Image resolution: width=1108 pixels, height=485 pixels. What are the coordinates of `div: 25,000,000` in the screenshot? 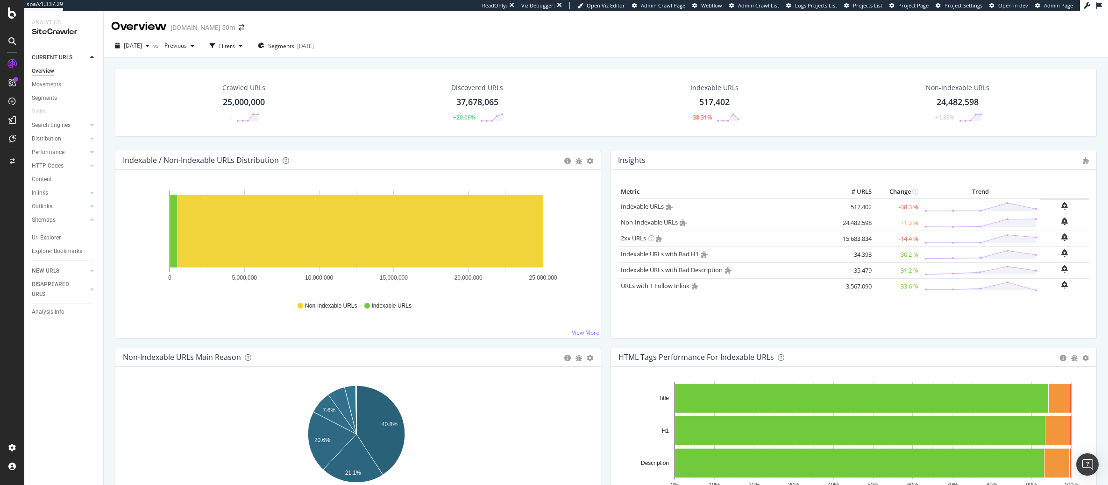 It's located at (244, 102).